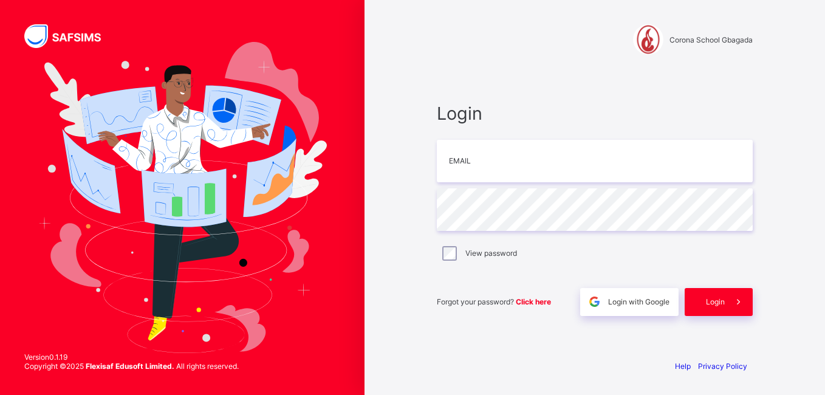  Describe the element at coordinates (130, 366) in the screenshot. I see `strong: Flexisaf Edusoft Limited.` at that location.